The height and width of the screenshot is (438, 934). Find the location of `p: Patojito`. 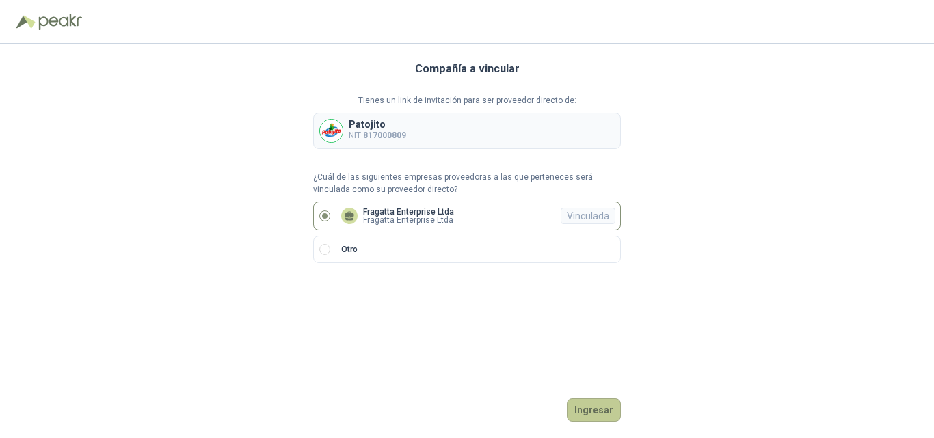

p: Patojito is located at coordinates (377, 124).